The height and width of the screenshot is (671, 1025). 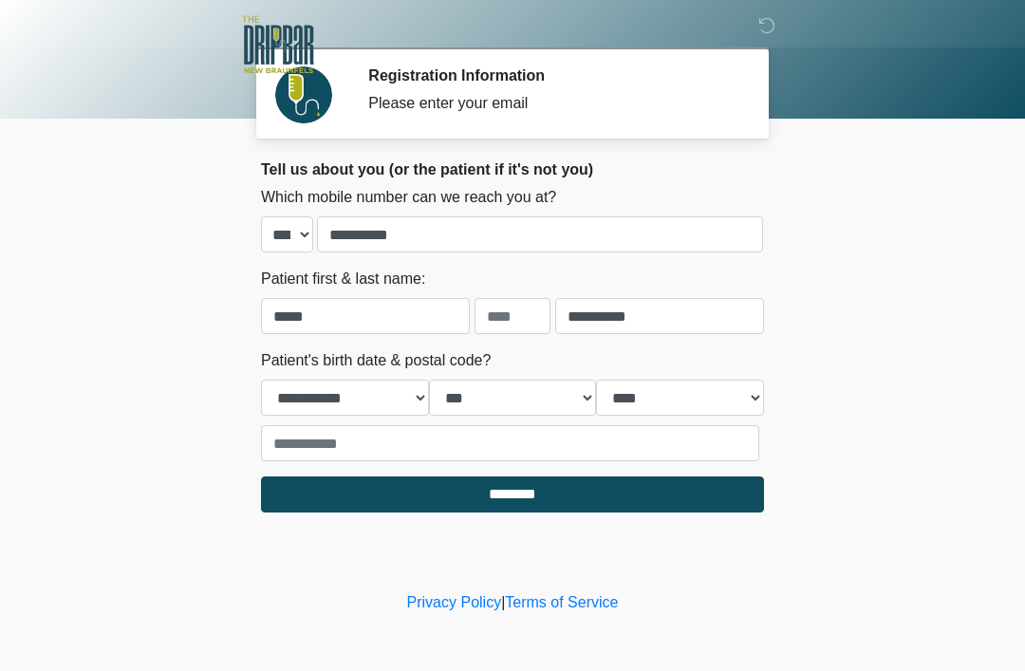 I want to click on a: Terms of Service, so click(x=561, y=602).